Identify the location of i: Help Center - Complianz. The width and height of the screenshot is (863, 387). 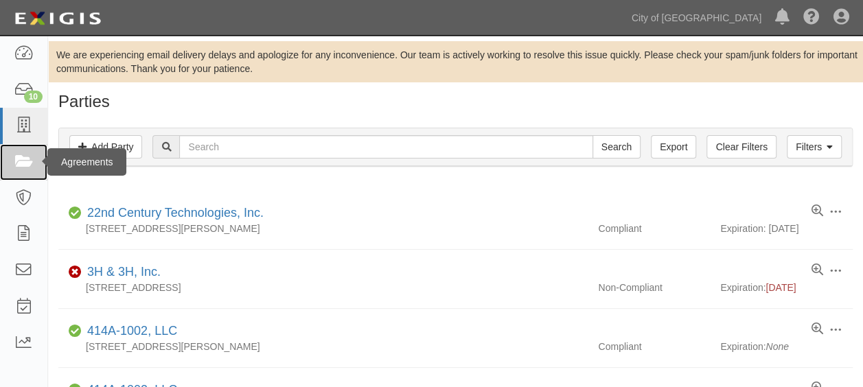
(811, 18).